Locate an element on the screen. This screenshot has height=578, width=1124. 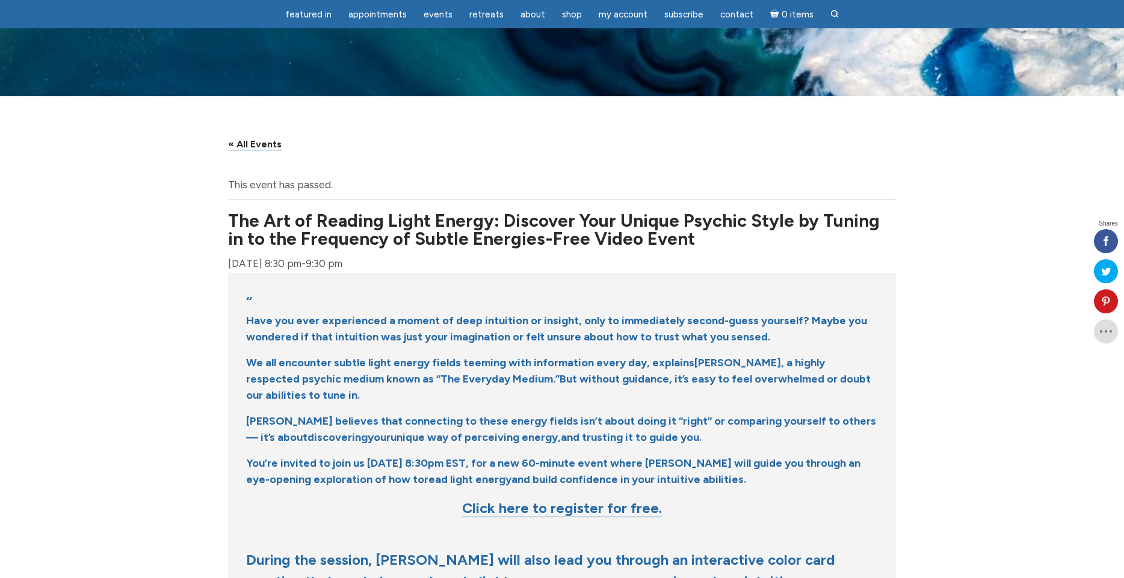
a: About is located at coordinates (532, 14).